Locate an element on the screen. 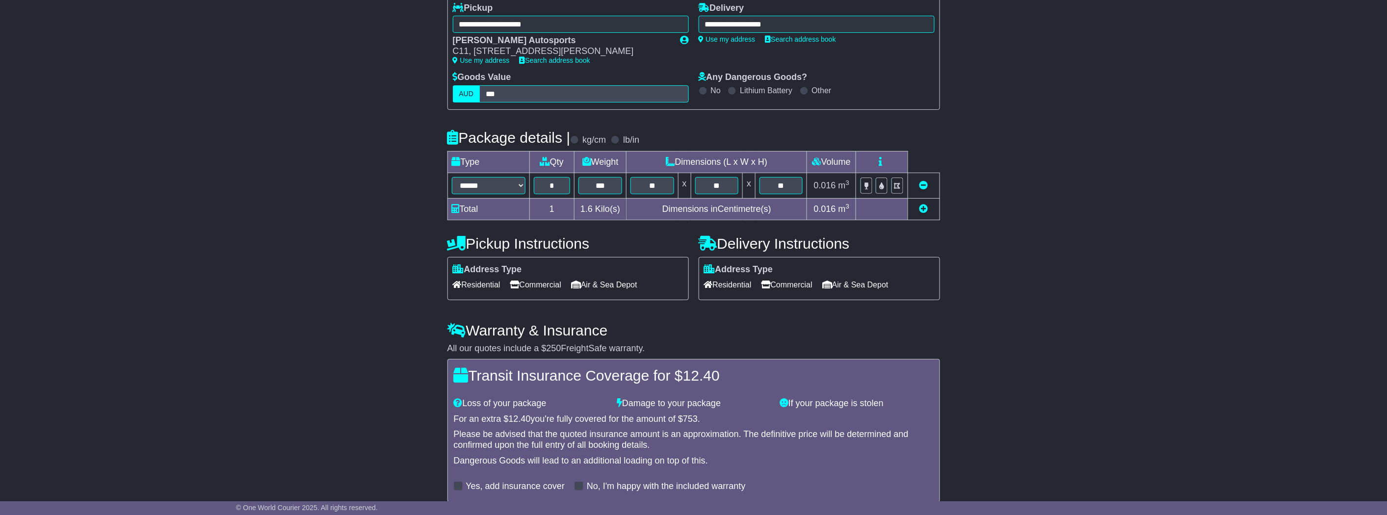 The image size is (1387, 515). div: If your package is stolen is located at coordinates (857, 404).